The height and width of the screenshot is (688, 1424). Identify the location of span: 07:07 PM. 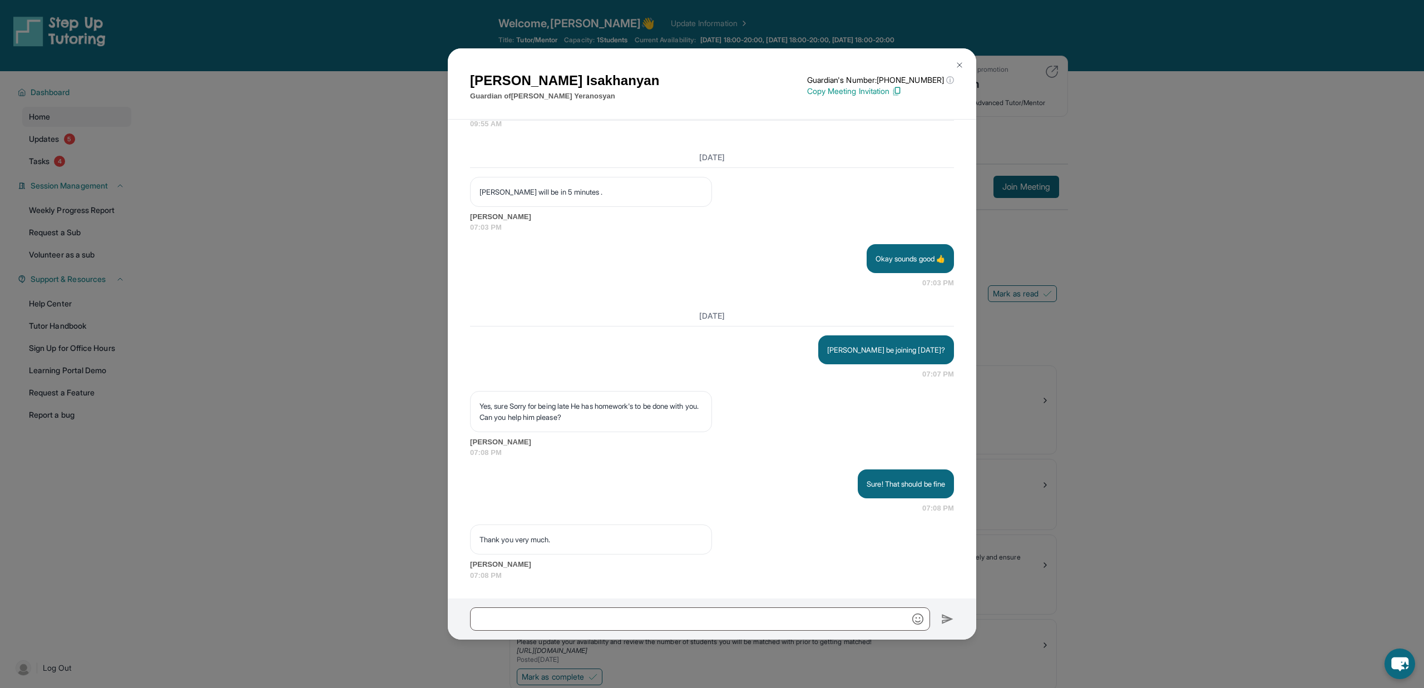
(938, 374).